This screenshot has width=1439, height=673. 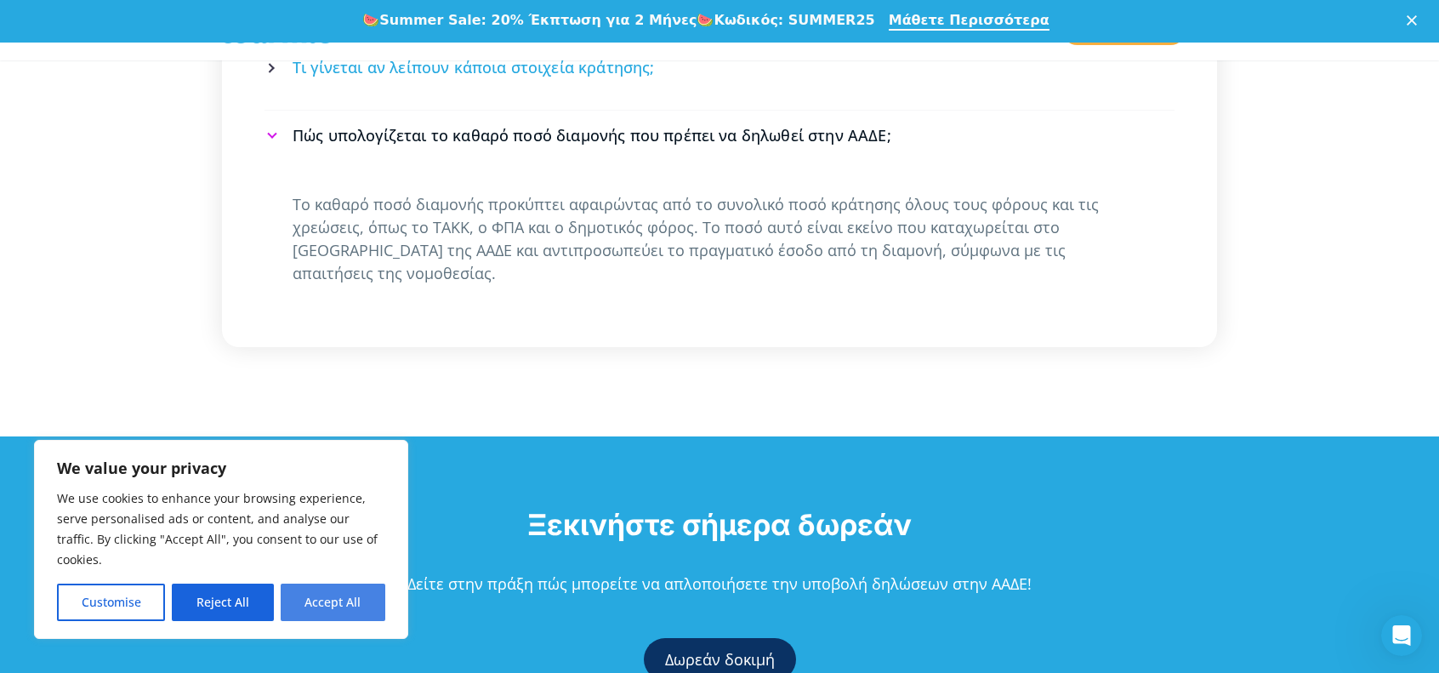 What do you see at coordinates (719, 135) in the screenshot?
I see `a: Πώς υπολογίζεται το καθαρό ποσό διαμονής που πρέπει να δηλωθεί στην ΑΑΔΕ;` at bounding box center [719, 135].